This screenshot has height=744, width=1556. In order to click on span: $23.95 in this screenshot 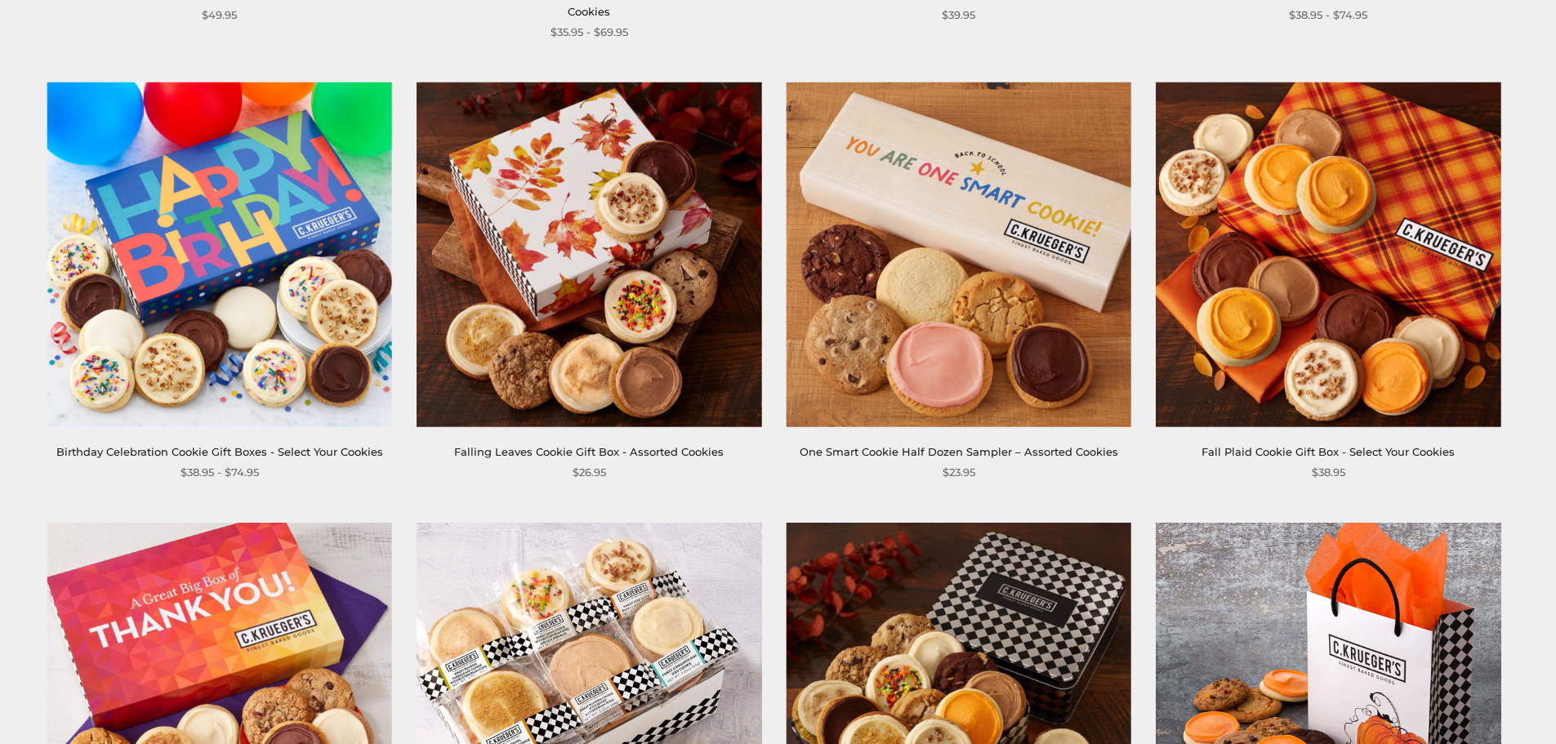, I will do `click(959, 472)`.